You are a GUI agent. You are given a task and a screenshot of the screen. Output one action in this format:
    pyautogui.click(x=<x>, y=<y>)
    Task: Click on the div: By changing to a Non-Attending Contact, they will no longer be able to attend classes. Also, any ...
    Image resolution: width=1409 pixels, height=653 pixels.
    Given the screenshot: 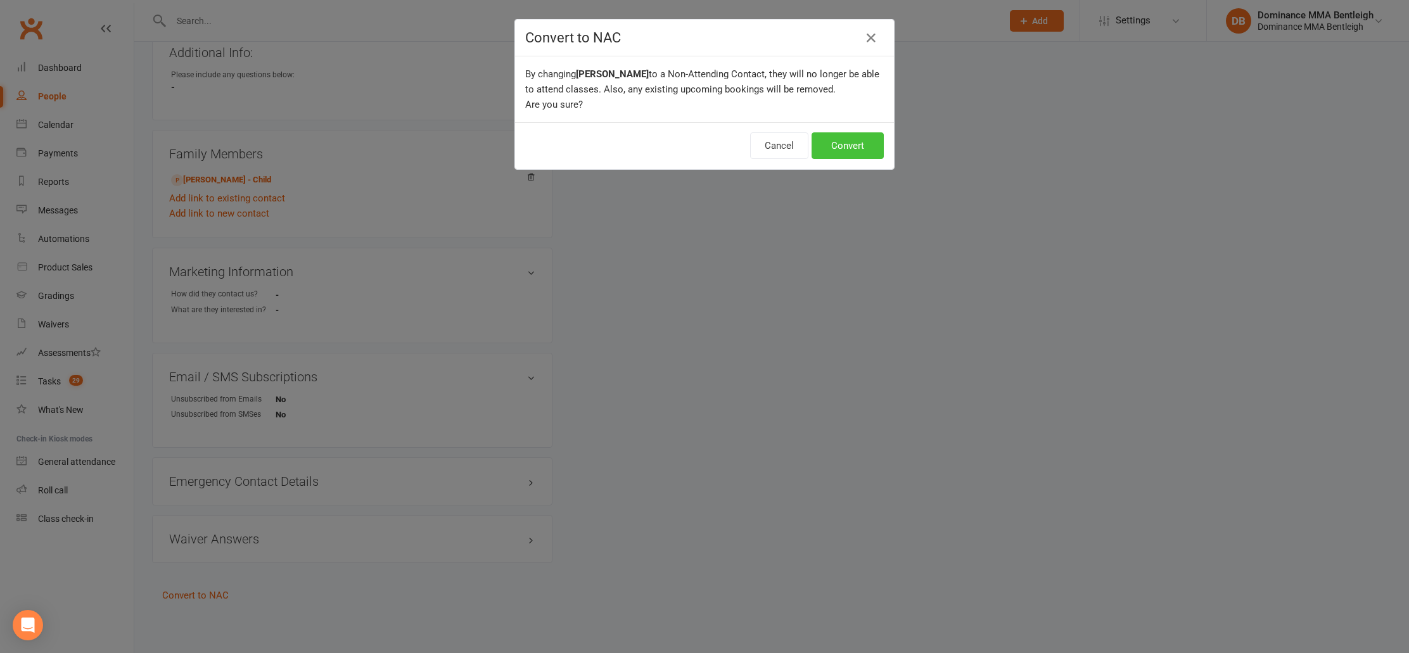 What is the action you would take?
    pyautogui.click(x=704, y=89)
    